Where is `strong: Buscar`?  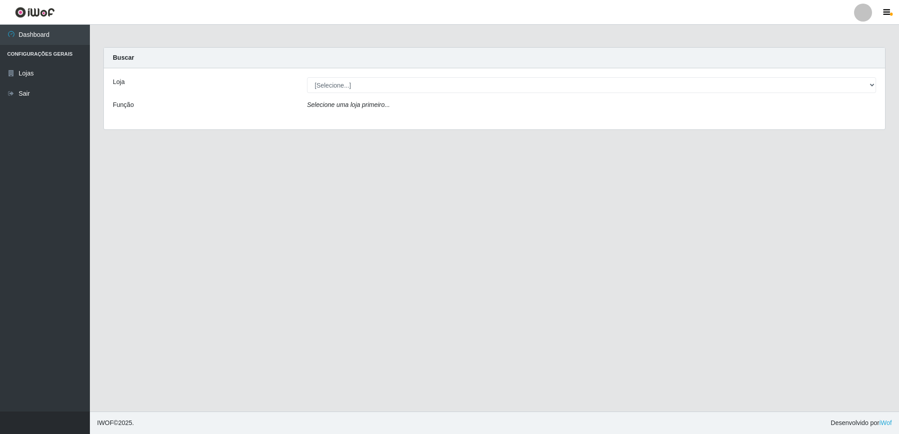
strong: Buscar is located at coordinates (123, 58).